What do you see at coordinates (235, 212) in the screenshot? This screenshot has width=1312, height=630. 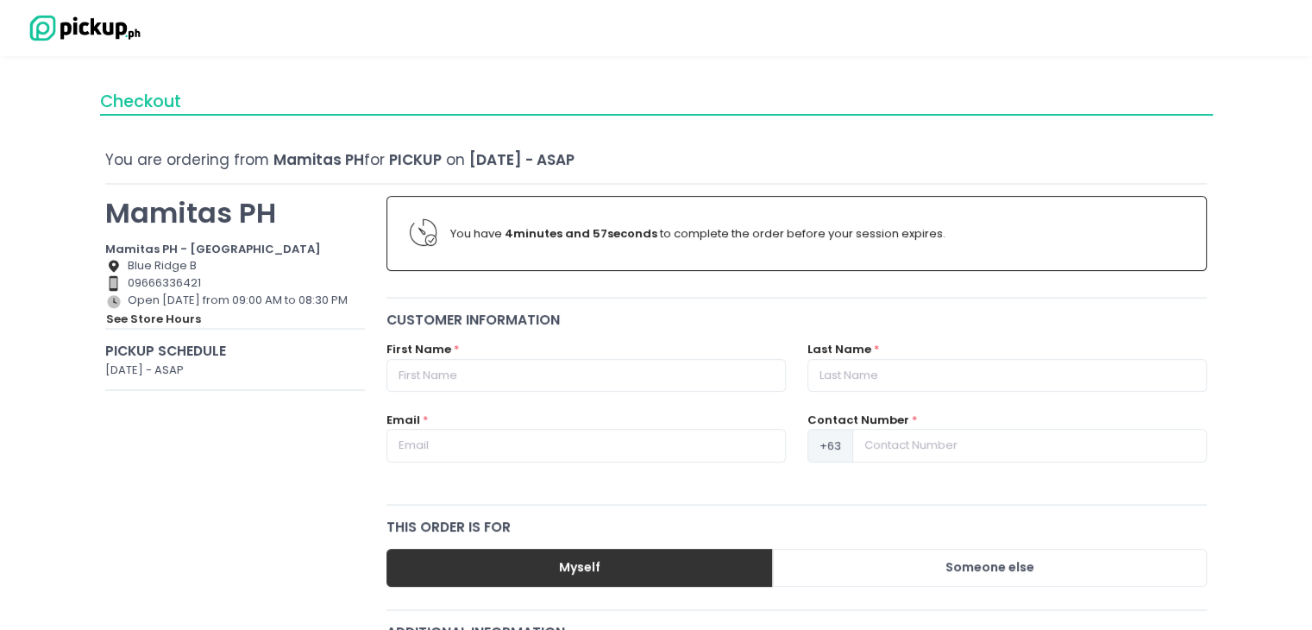 I see `p: Mamitas PH` at bounding box center [235, 212].